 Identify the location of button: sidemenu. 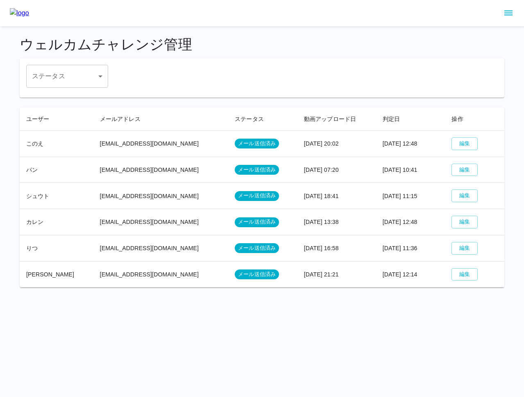
(508, 13).